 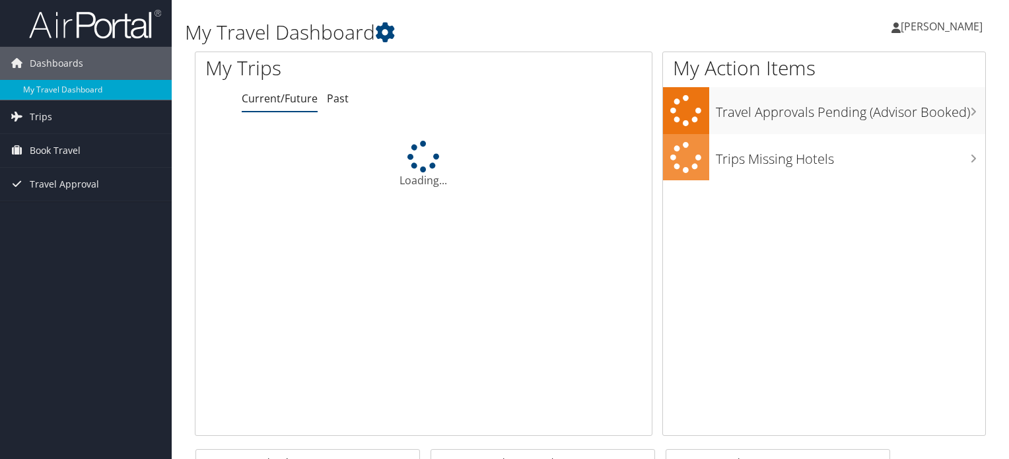 I want to click on h3: Trips Missing Hotels, so click(x=850, y=156).